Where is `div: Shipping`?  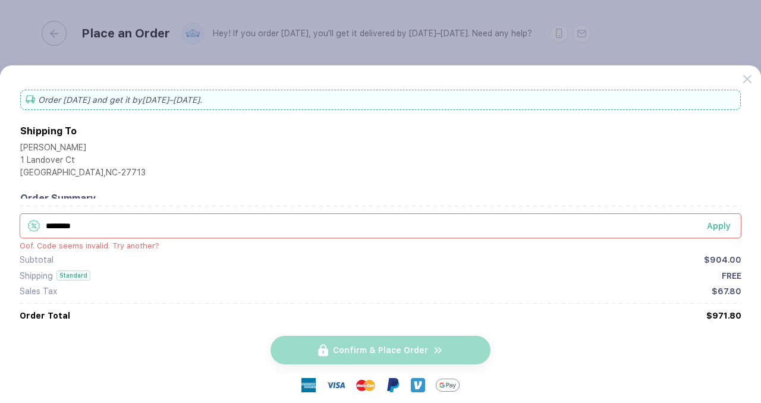 div: Shipping is located at coordinates (36, 276).